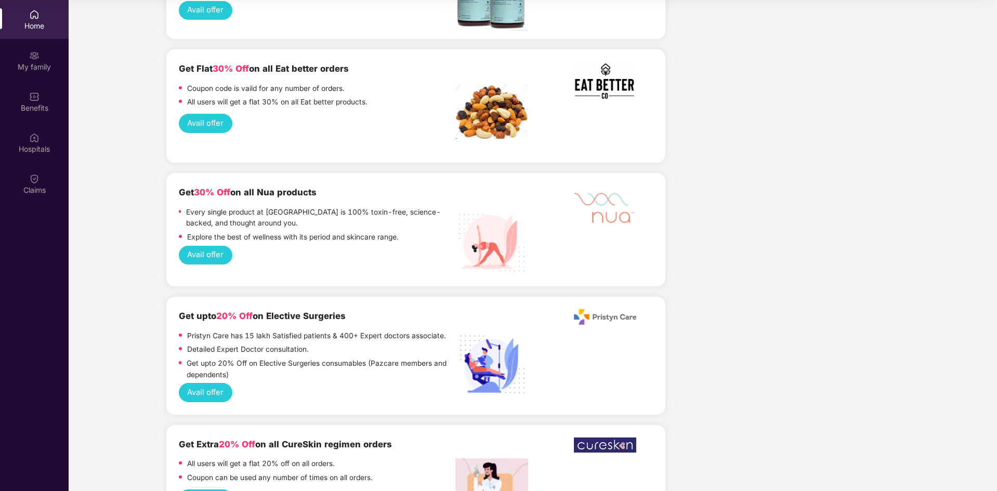  What do you see at coordinates (34, 15) in the screenshot?
I see `img: svg+xml;base64,PHN2ZyBpZD0iSG9tZSIgeG1sbnM9Imh0dHA6Ly93d3cudzMub3JnLzIwMDAvc3ZnIiB3aWR0aD0iMjAiIG...` at bounding box center [34, 15].